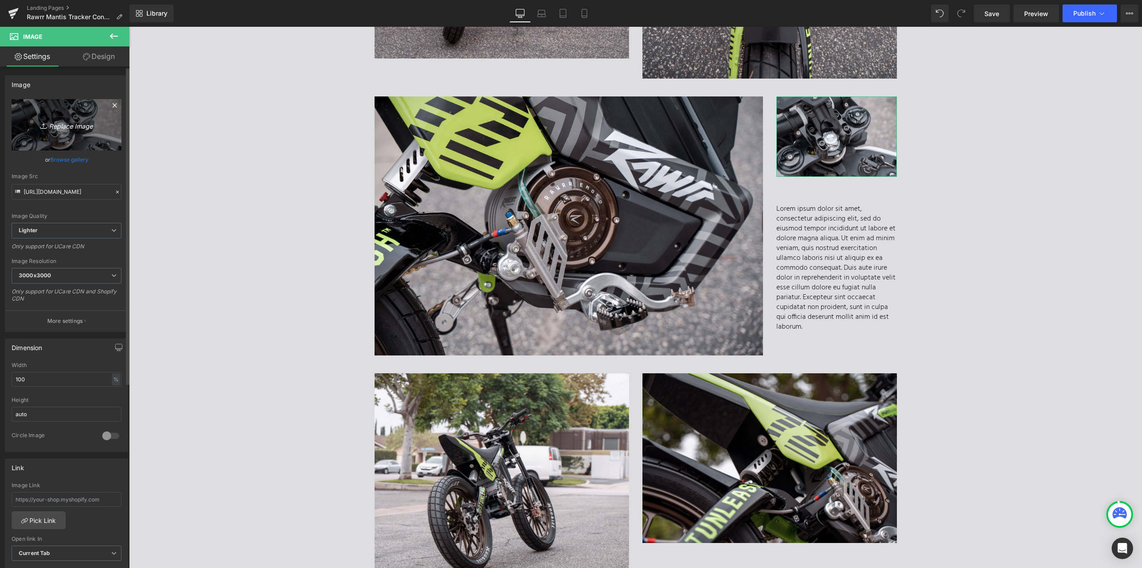 This screenshot has width=1142, height=568. I want to click on span: Preview, so click(1036, 13).